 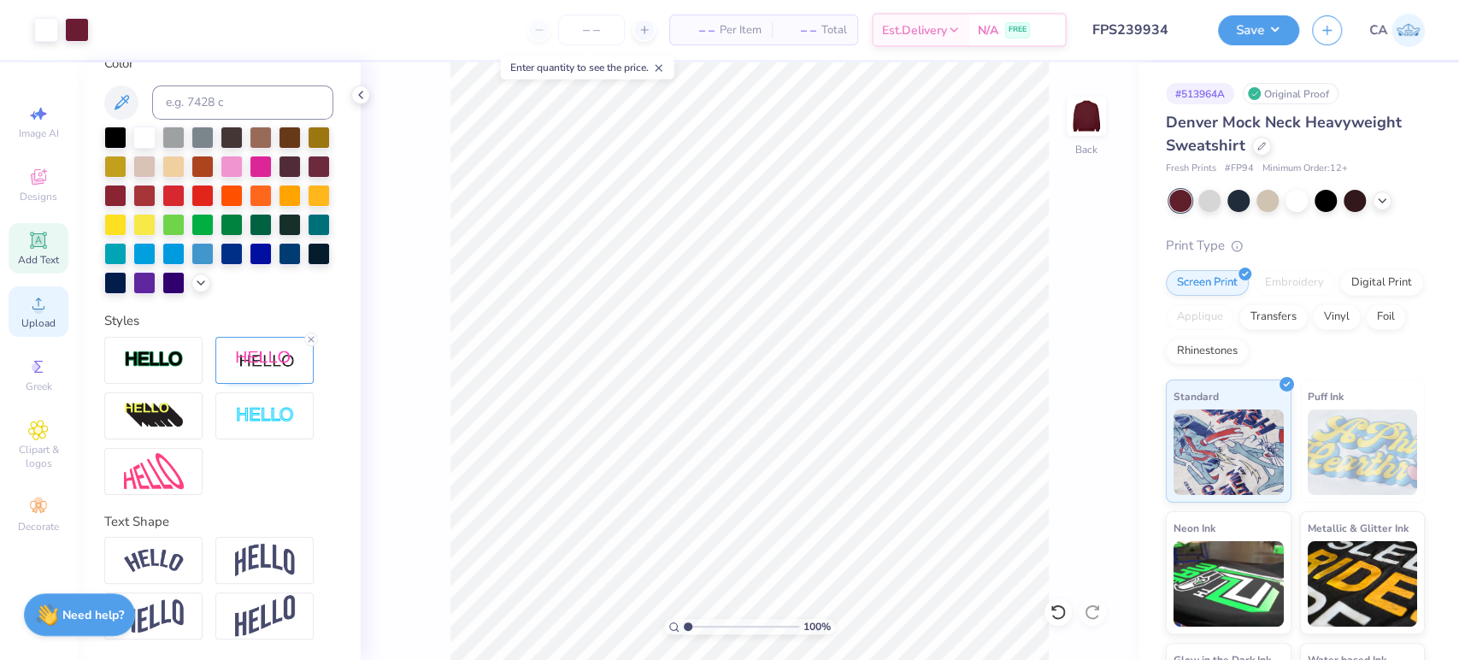 What do you see at coordinates (1408, 30) in the screenshot?
I see `img: Chollene Anne Aranda` at bounding box center [1408, 30].